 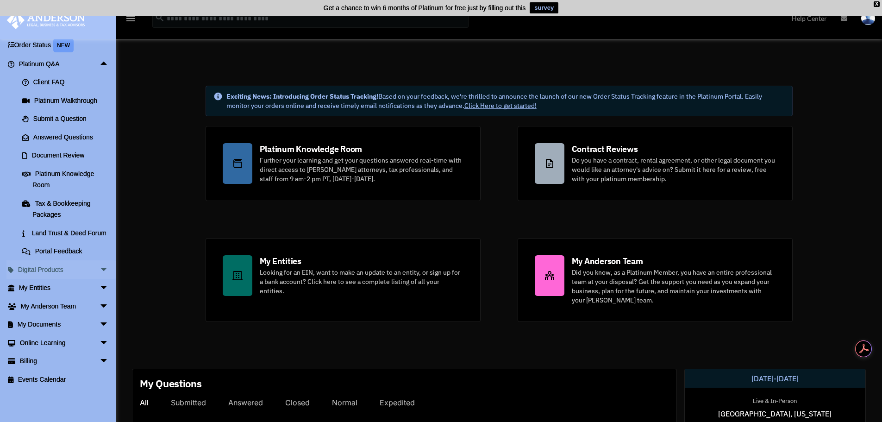 What do you see at coordinates (64, 288) in the screenshot?
I see `a: My Entitiesarrow_drop_down` at bounding box center [64, 288].